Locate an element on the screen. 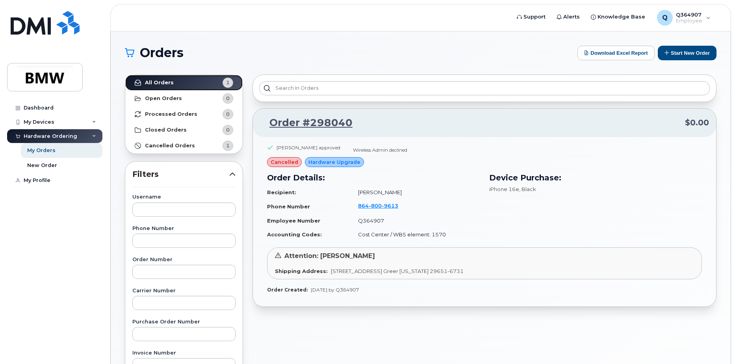  label: Carrier Number is located at coordinates (184, 291).